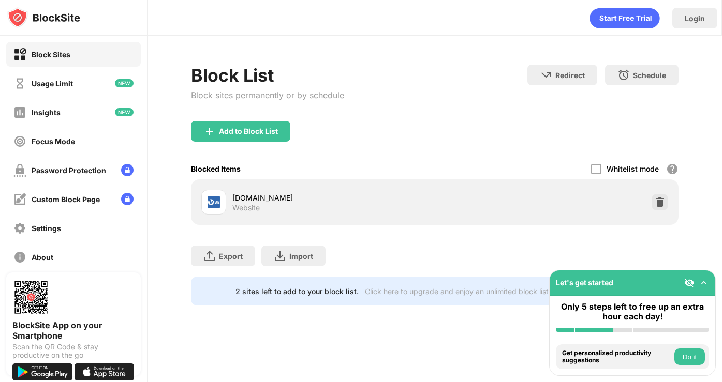 This screenshot has height=382, width=722. What do you see at coordinates (649, 75) in the screenshot?
I see `div: Schedule` at bounding box center [649, 75].